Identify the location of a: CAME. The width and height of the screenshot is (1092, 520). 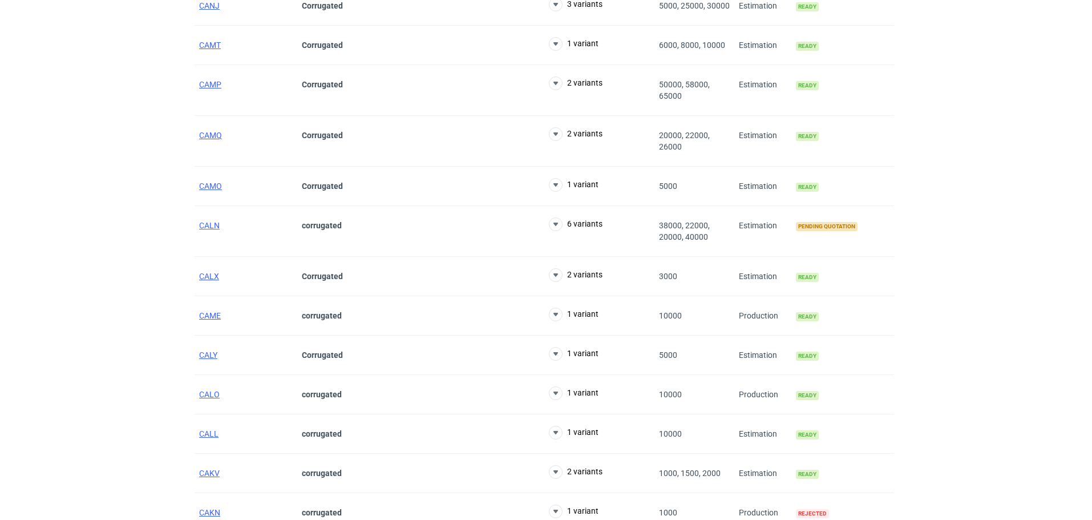
(210, 315).